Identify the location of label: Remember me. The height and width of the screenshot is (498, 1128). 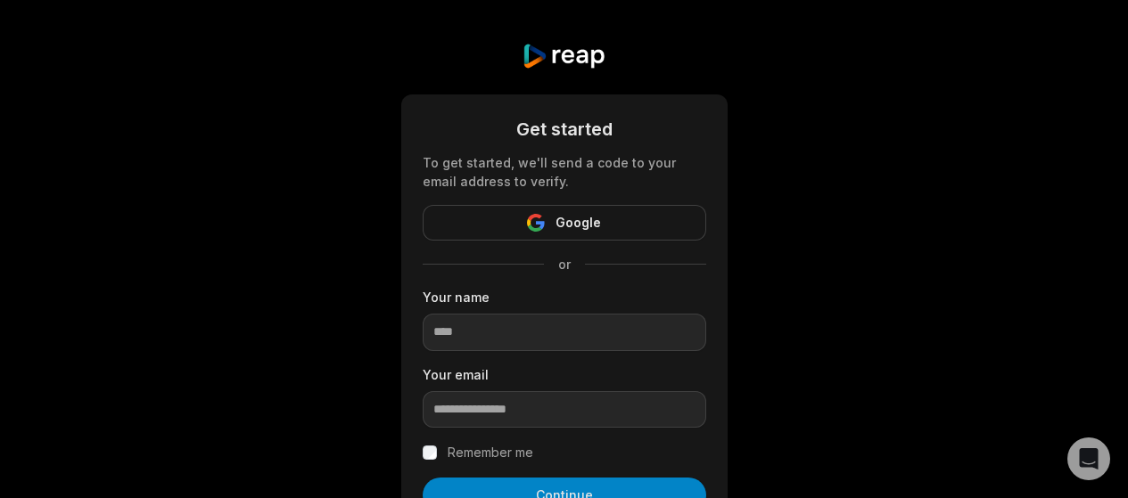
(490, 453).